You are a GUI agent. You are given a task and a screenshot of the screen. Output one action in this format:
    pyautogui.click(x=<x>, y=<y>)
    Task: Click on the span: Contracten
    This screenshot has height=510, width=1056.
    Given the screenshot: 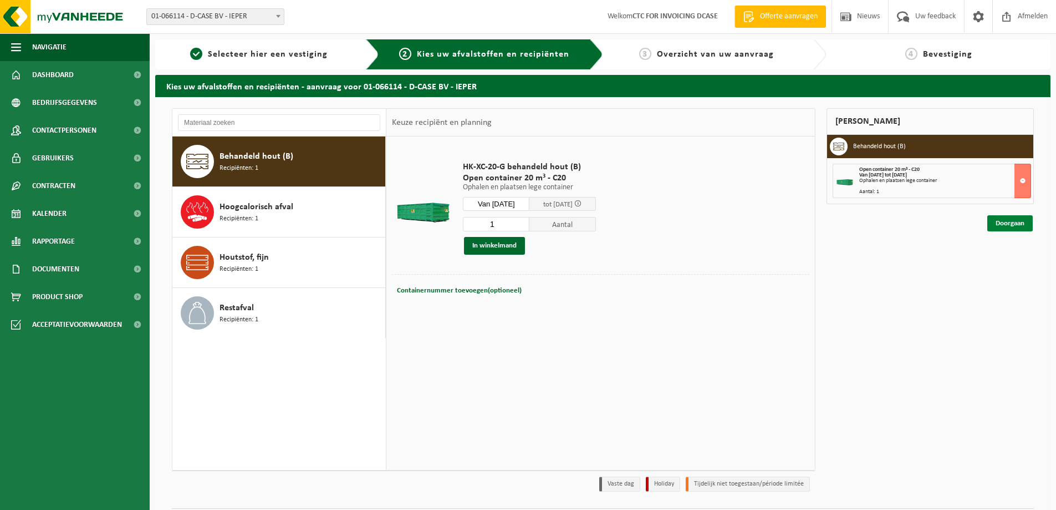 What is the action you would take?
    pyautogui.click(x=54, y=186)
    